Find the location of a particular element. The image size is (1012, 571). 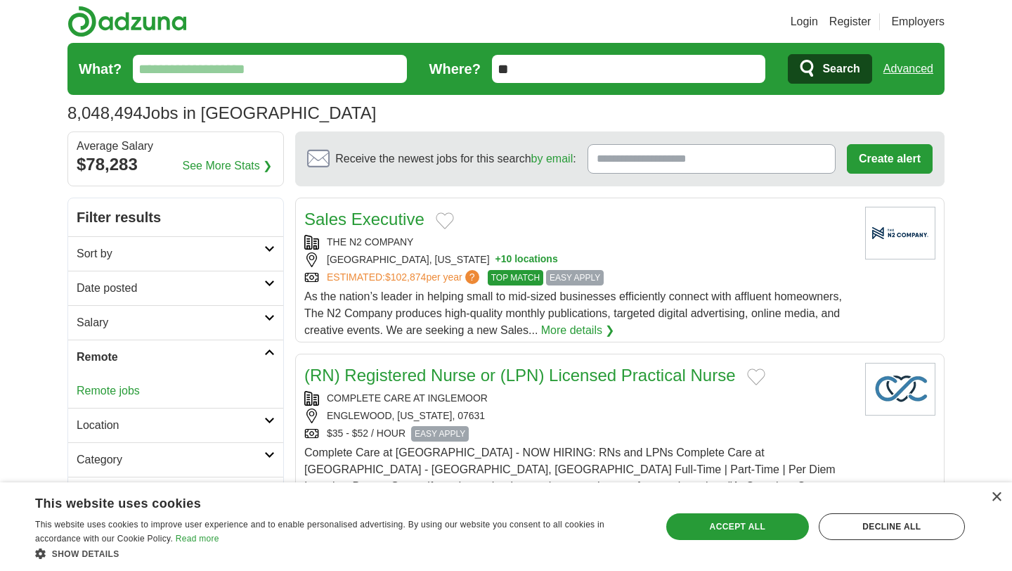

a: Sales Executive is located at coordinates (364, 219).